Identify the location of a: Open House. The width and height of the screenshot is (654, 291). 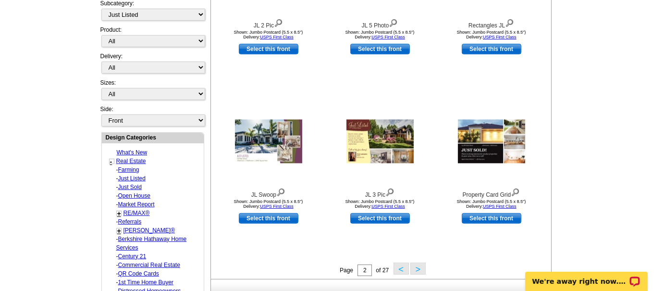
(134, 196).